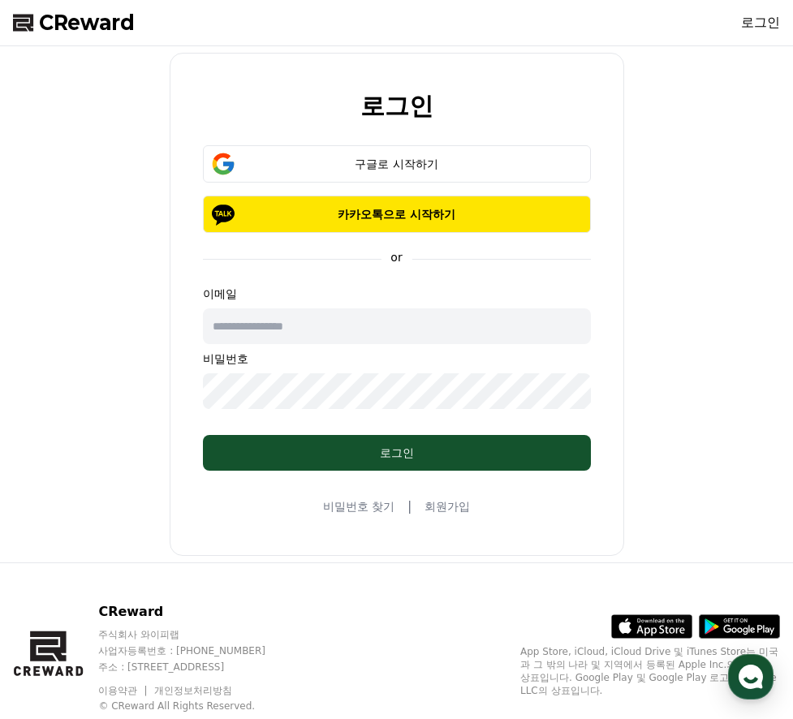 This screenshot has height=719, width=793. What do you see at coordinates (447, 507) in the screenshot?
I see `a: 회원가입` at bounding box center [447, 507].